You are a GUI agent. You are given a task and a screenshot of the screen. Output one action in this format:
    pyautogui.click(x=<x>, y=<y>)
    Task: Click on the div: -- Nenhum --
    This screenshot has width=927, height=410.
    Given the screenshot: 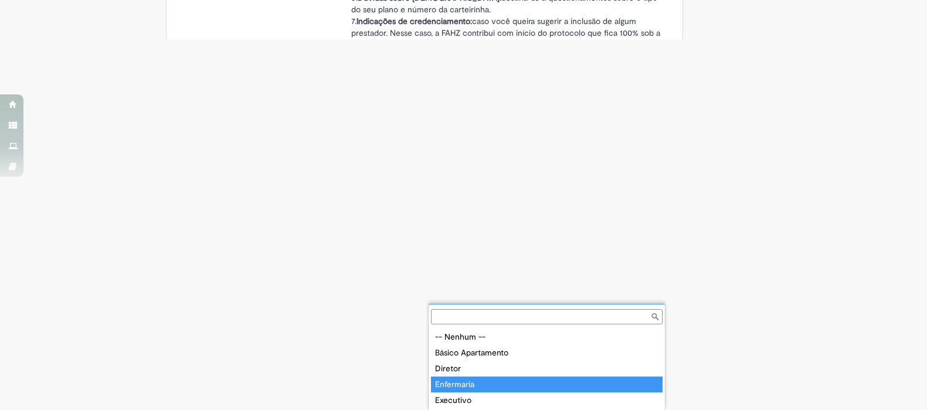 What is the action you would take?
    pyautogui.click(x=546, y=337)
    